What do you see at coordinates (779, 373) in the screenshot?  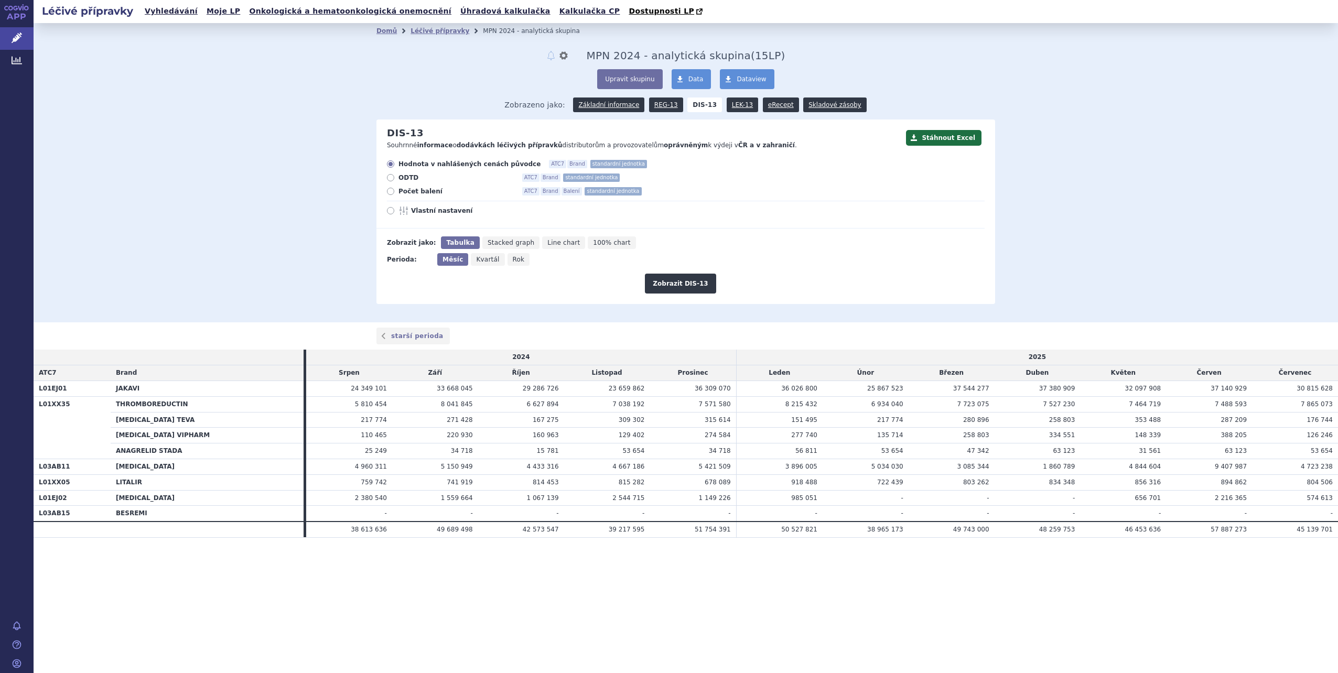 I see `td: Leden` at bounding box center [779, 373].